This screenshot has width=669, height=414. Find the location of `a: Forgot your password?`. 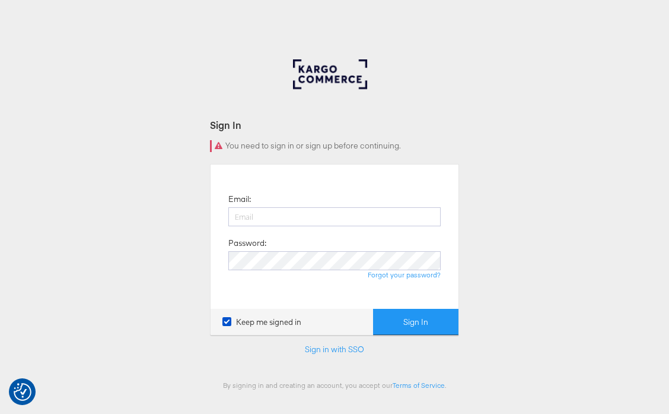

a: Forgot your password? is located at coordinates (404, 274).